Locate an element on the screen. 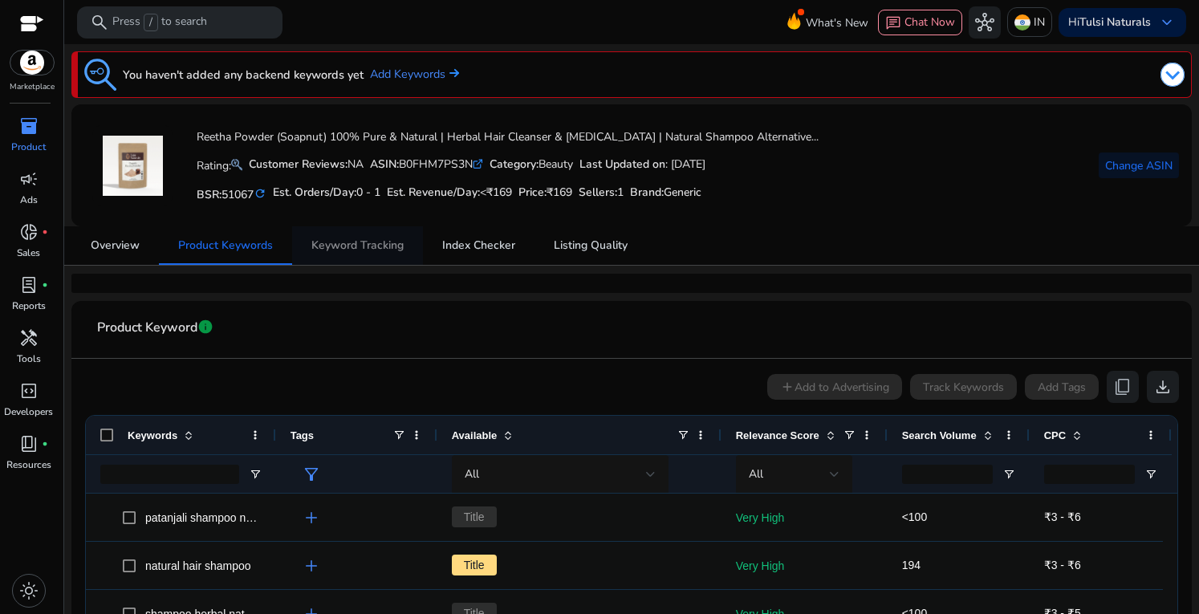 Image resolution: width=1199 pixels, height=614 pixels. span: hub is located at coordinates (985, 22).